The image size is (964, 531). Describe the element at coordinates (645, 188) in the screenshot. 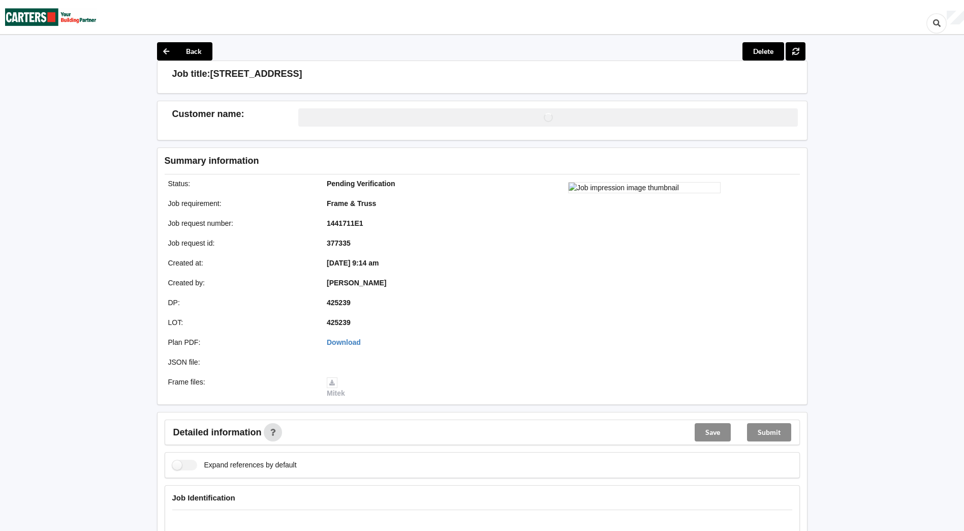

I see `img: Job impression image thumbnail` at that location.